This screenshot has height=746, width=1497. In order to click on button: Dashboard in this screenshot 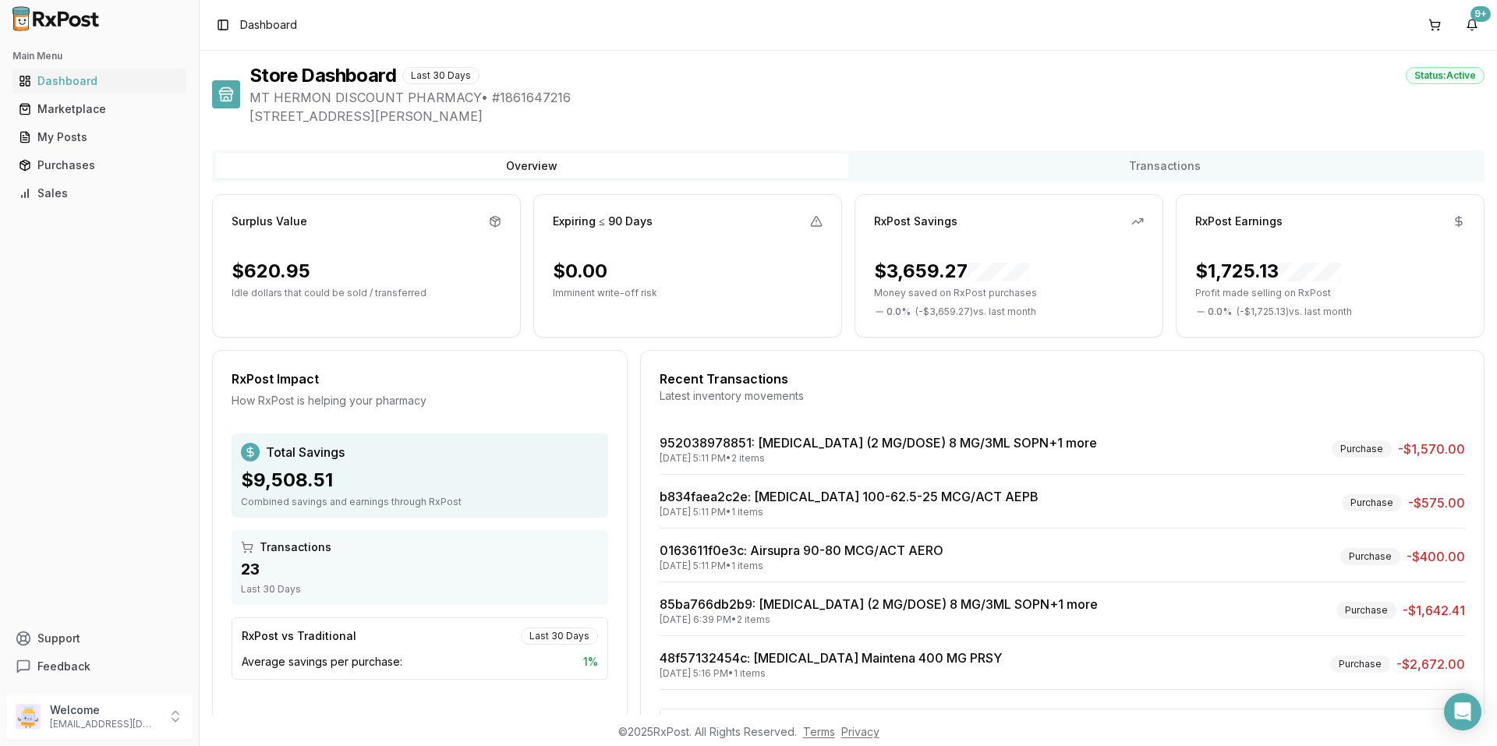, I will do `click(99, 81)`.